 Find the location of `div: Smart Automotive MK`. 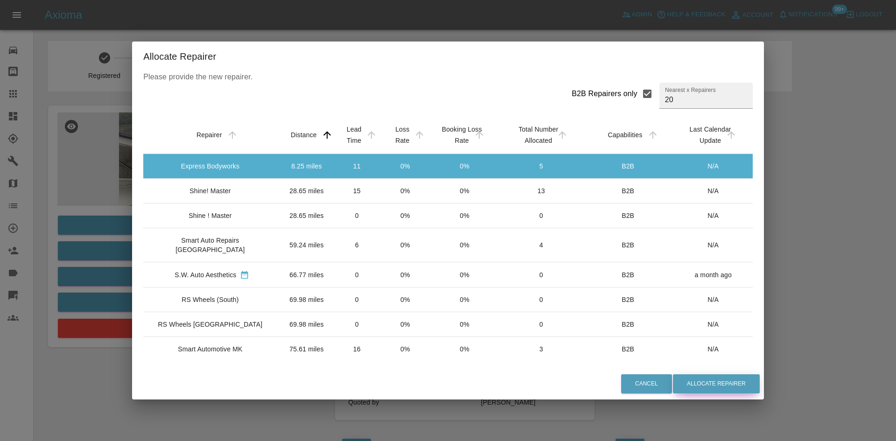

div: Smart Automotive MK is located at coordinates (210, 349).